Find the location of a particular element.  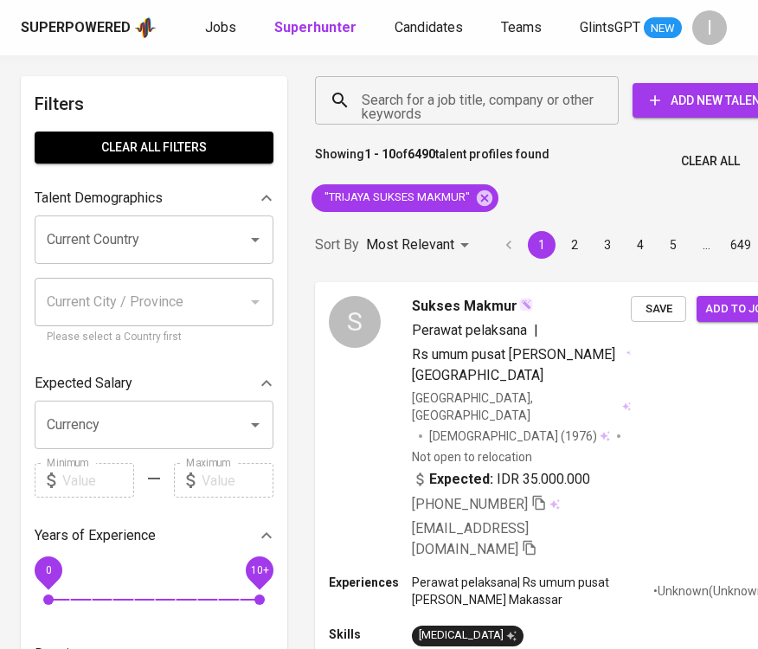

p: Skills is located at coordinates (370, 634).